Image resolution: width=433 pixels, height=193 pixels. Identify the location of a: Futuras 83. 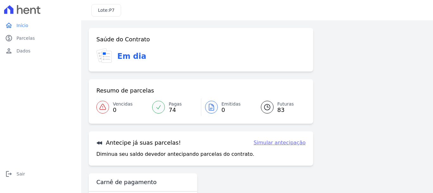
(280, 107).